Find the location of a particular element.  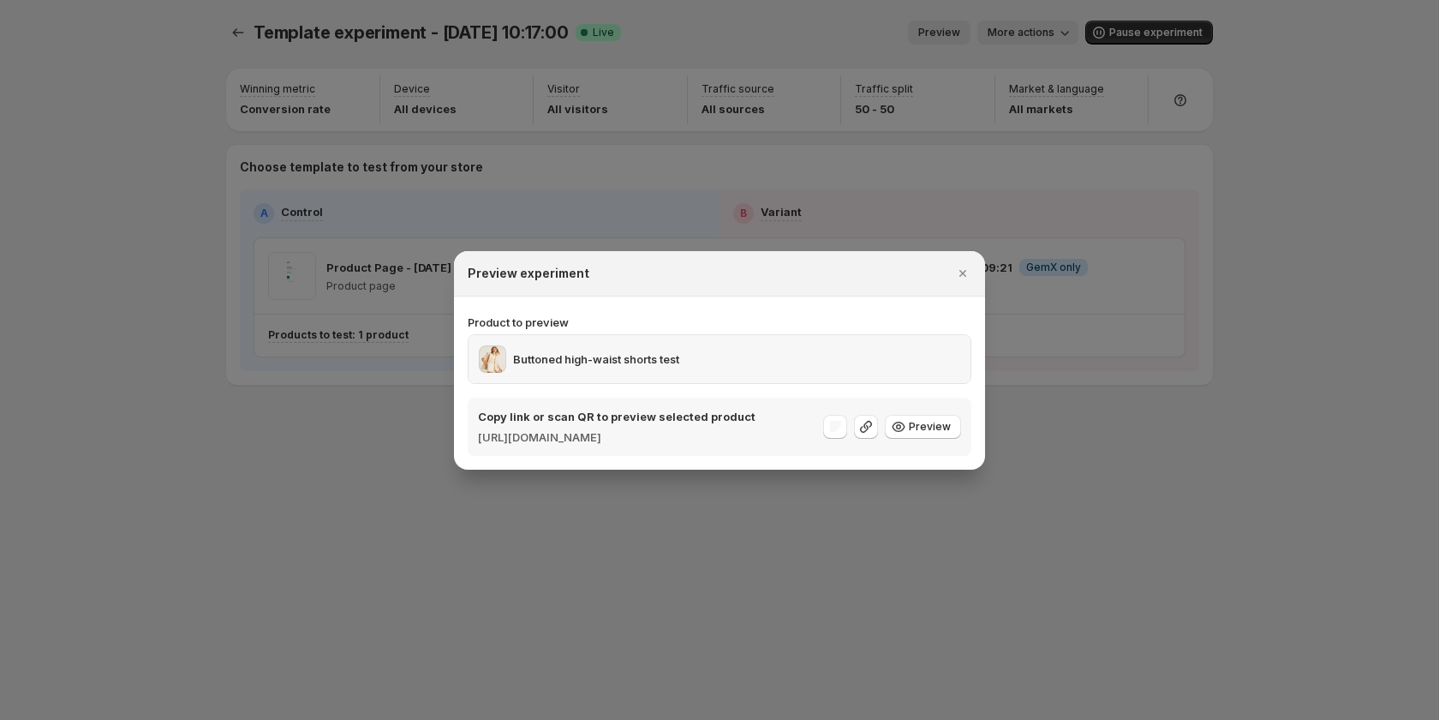

p: Copy link or scan QR to preview selected product is located at coordinates (617, 416).